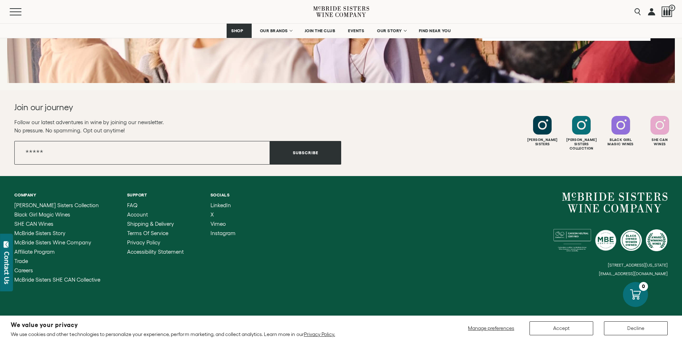 Image resolution: width=682 pixels, height=341 pixels. Describe the element at coordinates (660, 142) in the screenshot. I see `div: She Can Wines` at that location.